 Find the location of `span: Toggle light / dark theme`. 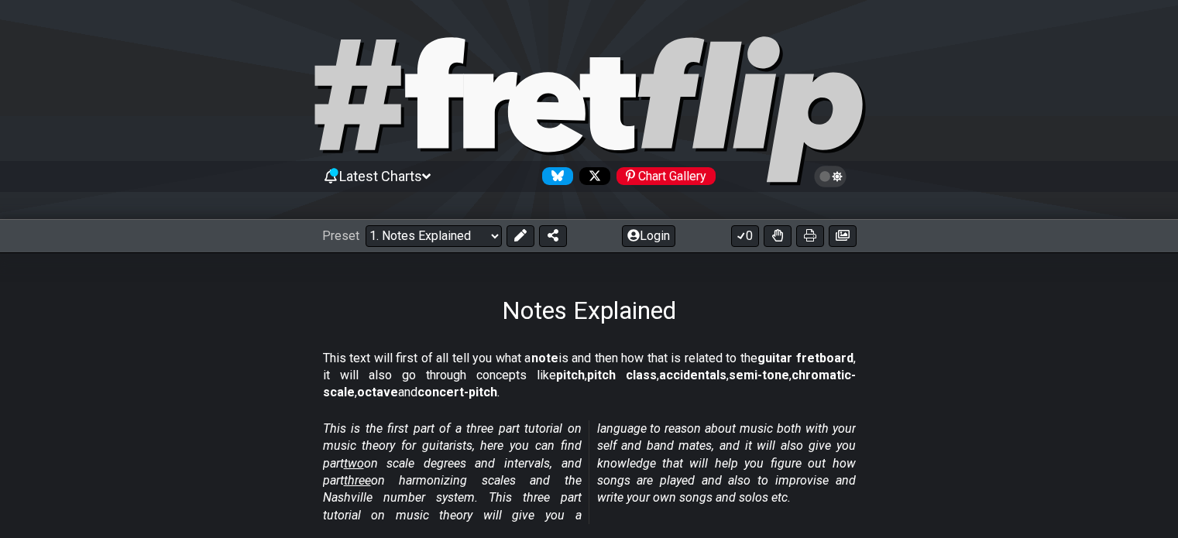

span: Toggle light / dark theme is located at coordinates (830, 177).